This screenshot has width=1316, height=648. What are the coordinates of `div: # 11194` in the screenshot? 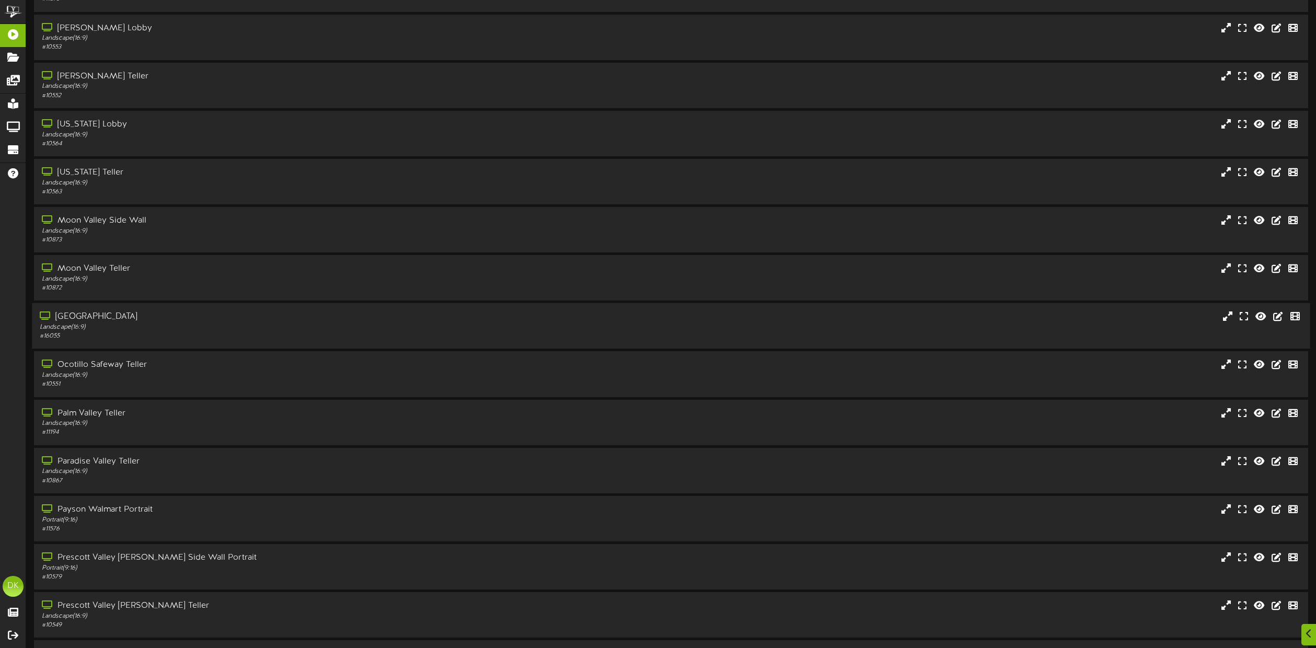 It's located at (299, 432).